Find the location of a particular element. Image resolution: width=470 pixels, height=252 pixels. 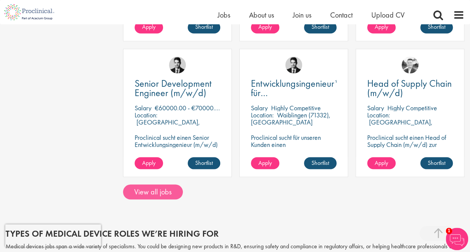

p: €60000.00 - €70000.00 per annum is located at coordinates (202, 107).